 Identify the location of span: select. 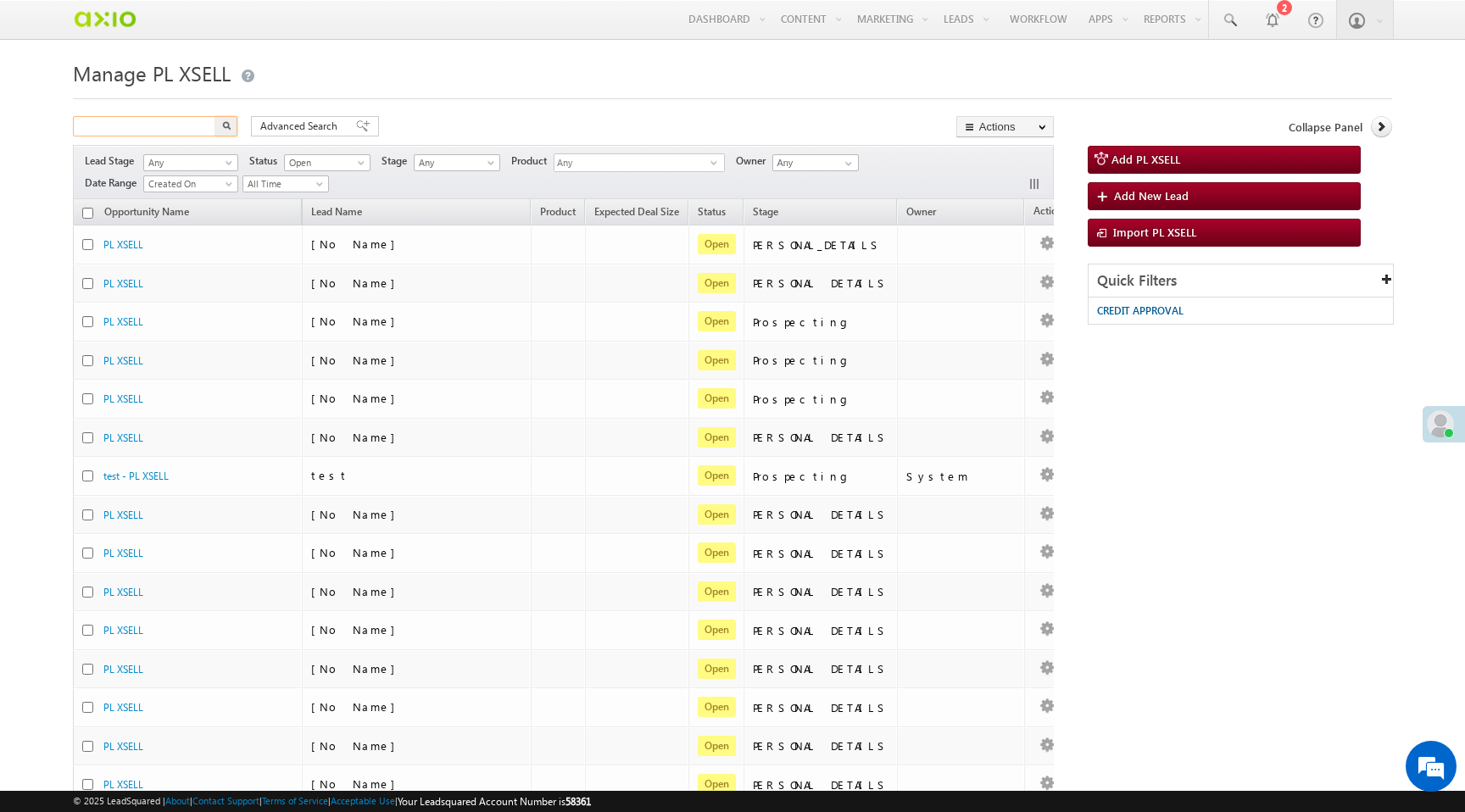
(717, 162).